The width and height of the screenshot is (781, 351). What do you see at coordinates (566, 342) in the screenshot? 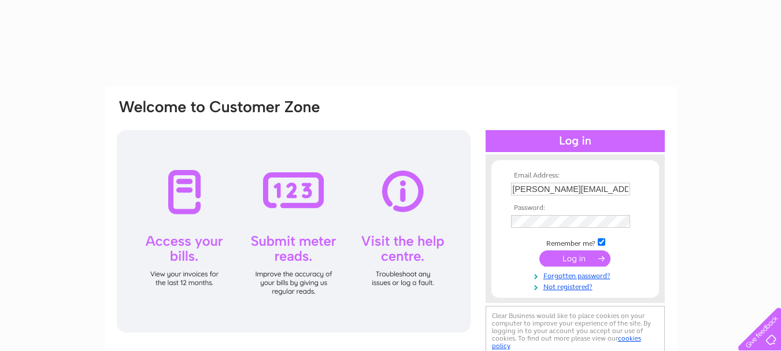
I see `a: cookies policy` at bounding box center [566, 342].